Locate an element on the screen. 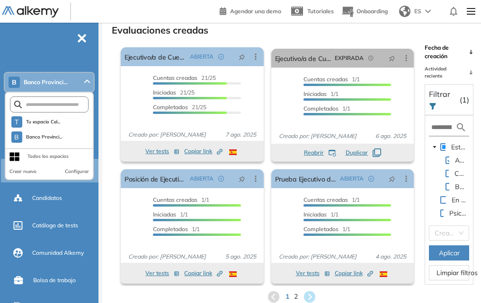 The height and width of the screenshot is (303, 481). span: caret-down is located at coordinates (434, 147).